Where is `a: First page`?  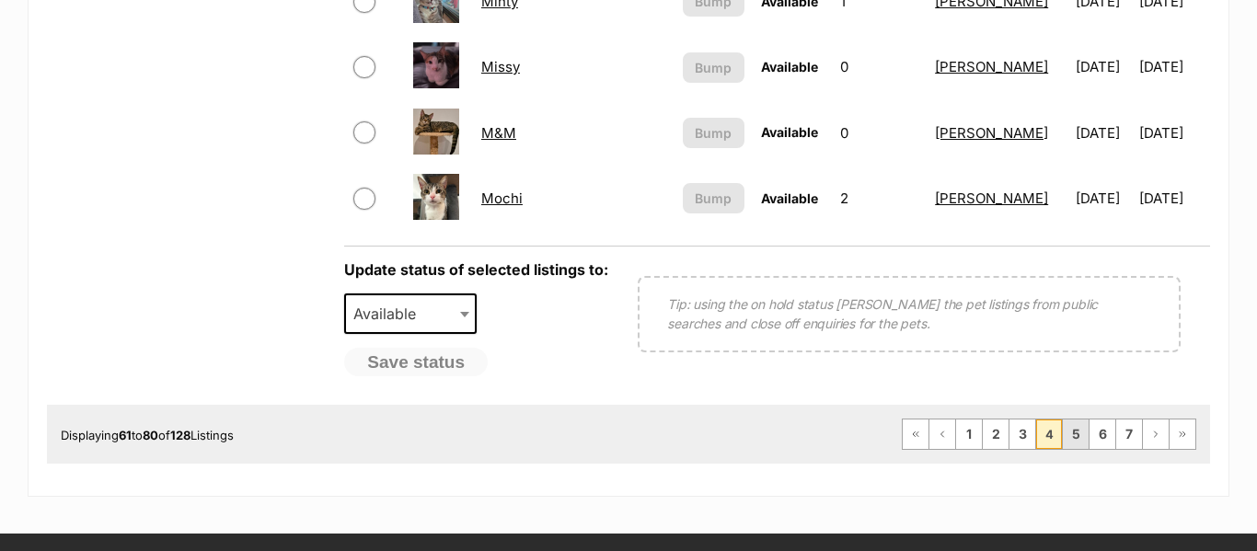 a: First page is located at coordinates (916, 434).